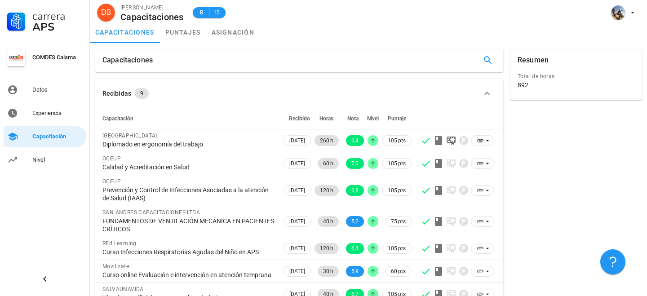 The image size is (647, 296). I want to click on a: Experiencia, so click(45, 113).